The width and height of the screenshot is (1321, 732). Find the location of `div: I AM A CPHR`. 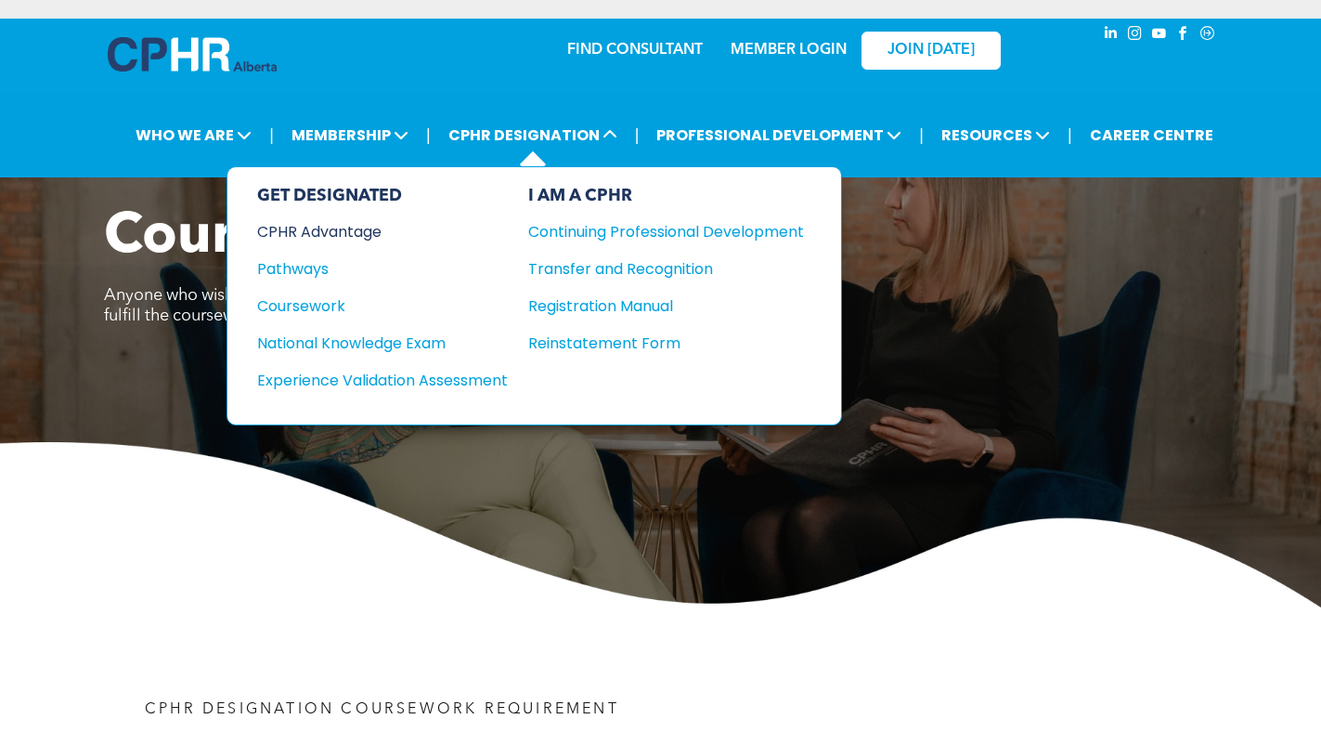

div: I AM A CPHR is located at coordinates (666, 196).